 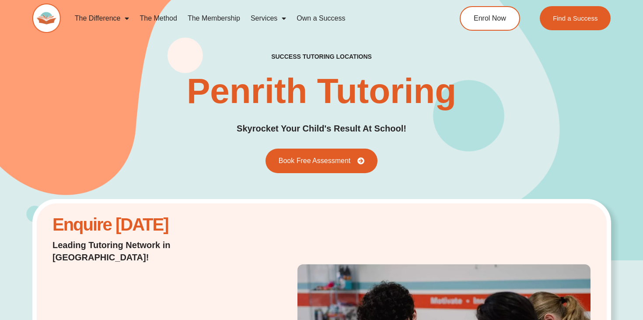 I want to click on span: Book Free Assessment, so click(x=315, y=161).